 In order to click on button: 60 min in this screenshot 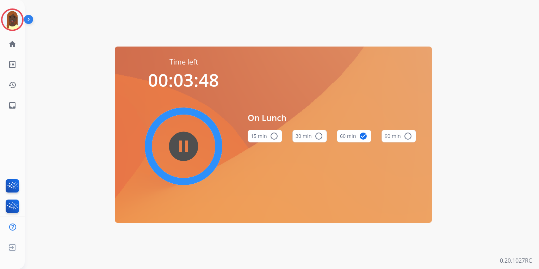, I will do `click(354, 136)`.